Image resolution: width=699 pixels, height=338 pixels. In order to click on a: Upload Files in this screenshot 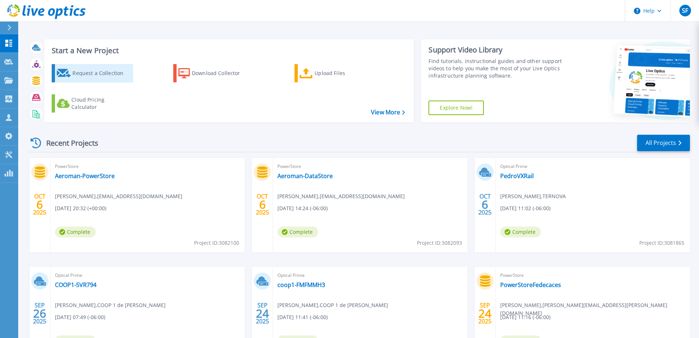, I will do `click(335, 73)`.